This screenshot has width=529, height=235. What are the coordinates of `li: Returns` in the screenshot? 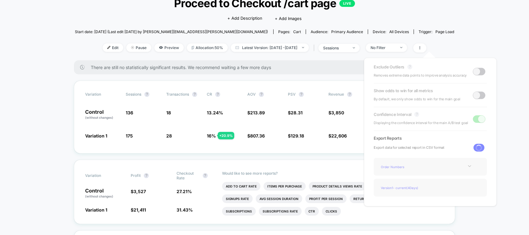 It's located at (361, 199).